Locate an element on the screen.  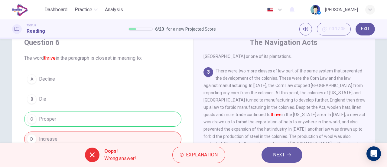
div: Mute is located at coordinates (306, 29).